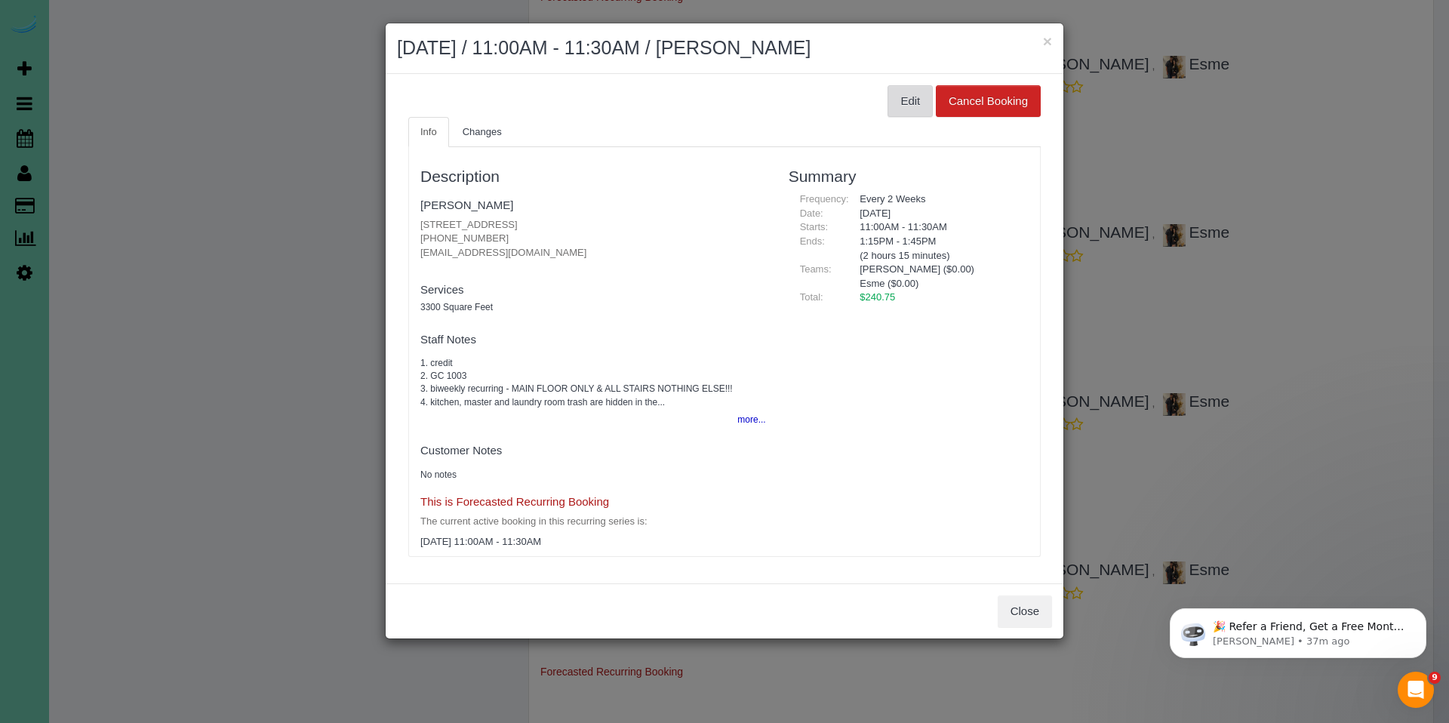 The image size is (1449, 723). What do you see at coordinates (988, 101) in the screenshot?
I see `button: Cancel Booking` at bounding box center [988, 101].